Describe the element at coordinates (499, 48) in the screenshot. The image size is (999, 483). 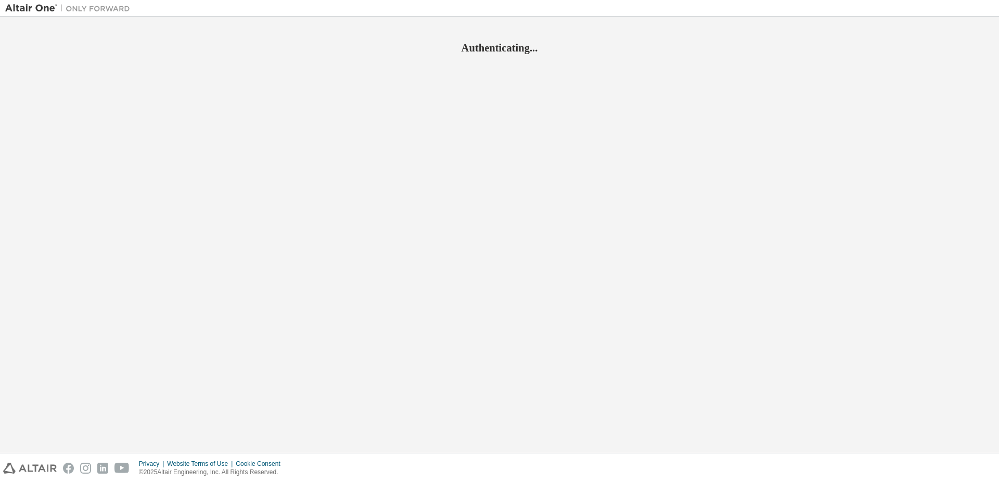
I see `h2: Authenticating...` at that location.